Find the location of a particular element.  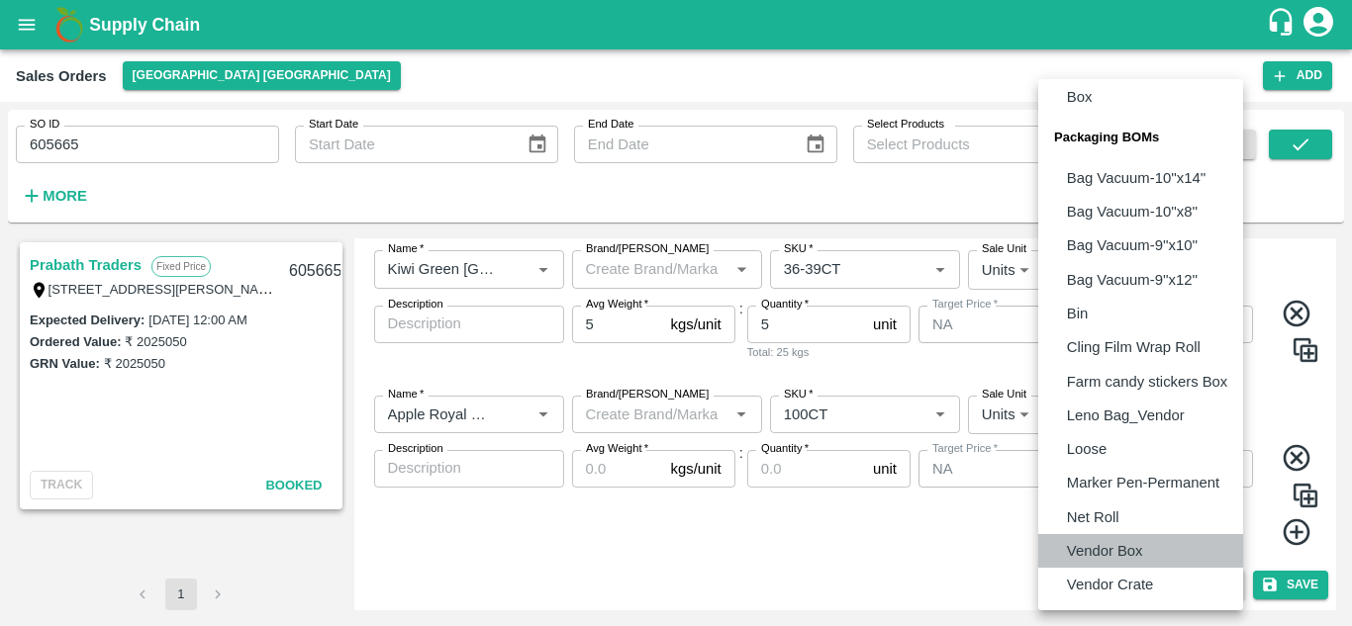

p: Bag Vacuum-10''x14'' is located at coordinates (1136, 178).